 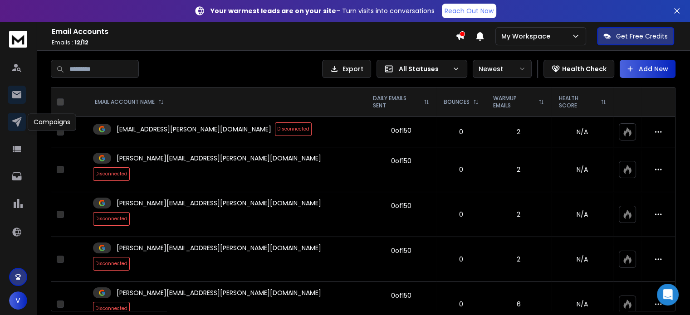 I want to click on div: Open Intercom Messenger, so click(x=667, y=295).